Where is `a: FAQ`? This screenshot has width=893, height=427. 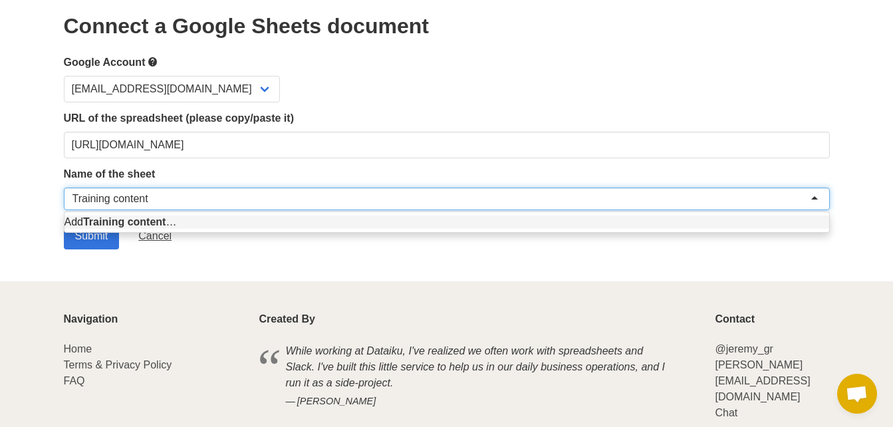 a: FAQ is located at coordinates (74, 380).